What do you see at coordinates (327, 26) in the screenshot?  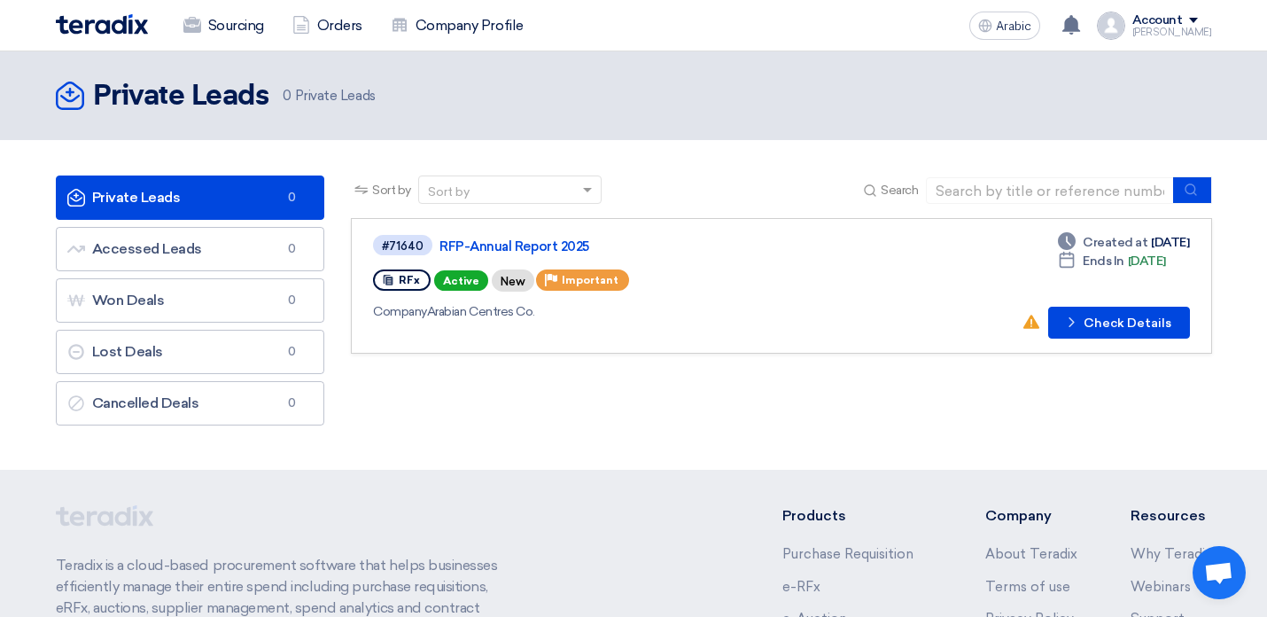 I see `a: Orders` at bounding box center [327, 26].